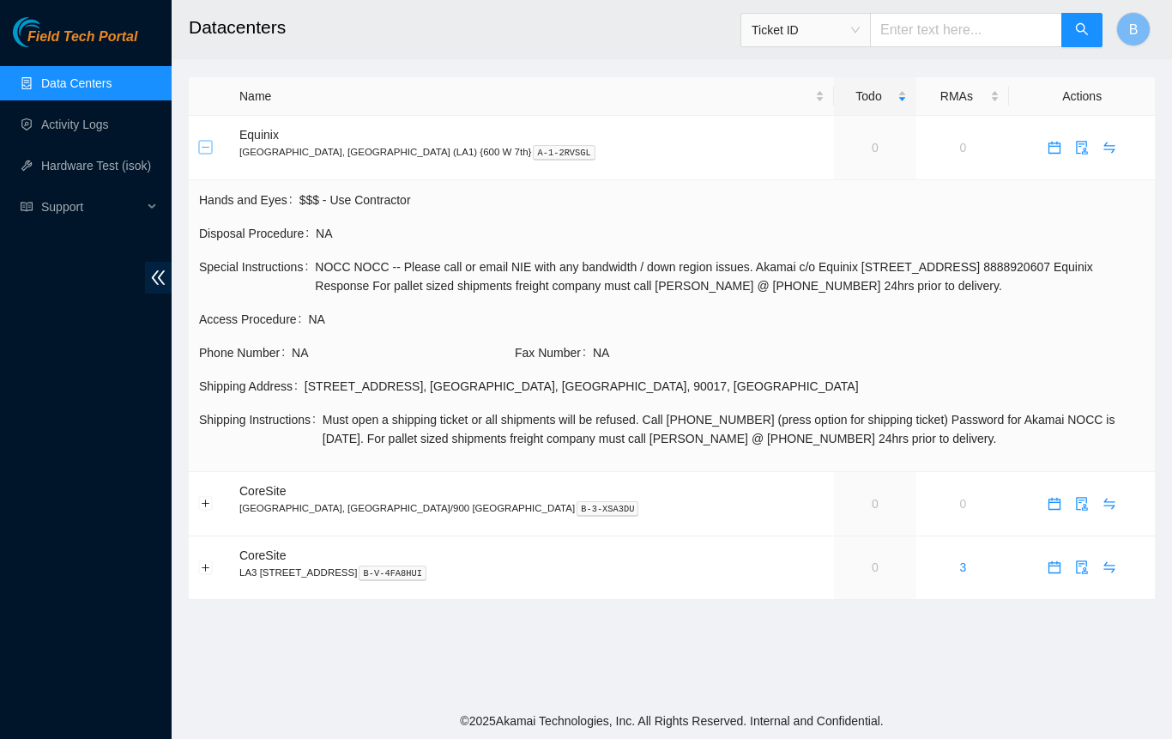  Describe the element at coordinates (261, 429) in the screenshot. I see `span: Shipping Instructions` at that location.